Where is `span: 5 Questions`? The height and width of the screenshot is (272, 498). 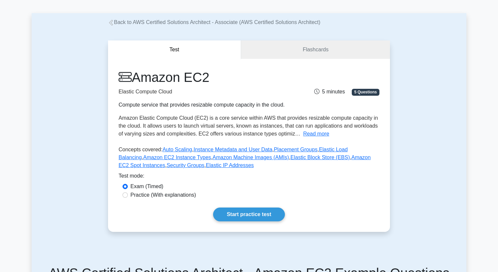 span: 5 Questions is located at coordinates (366, 92).